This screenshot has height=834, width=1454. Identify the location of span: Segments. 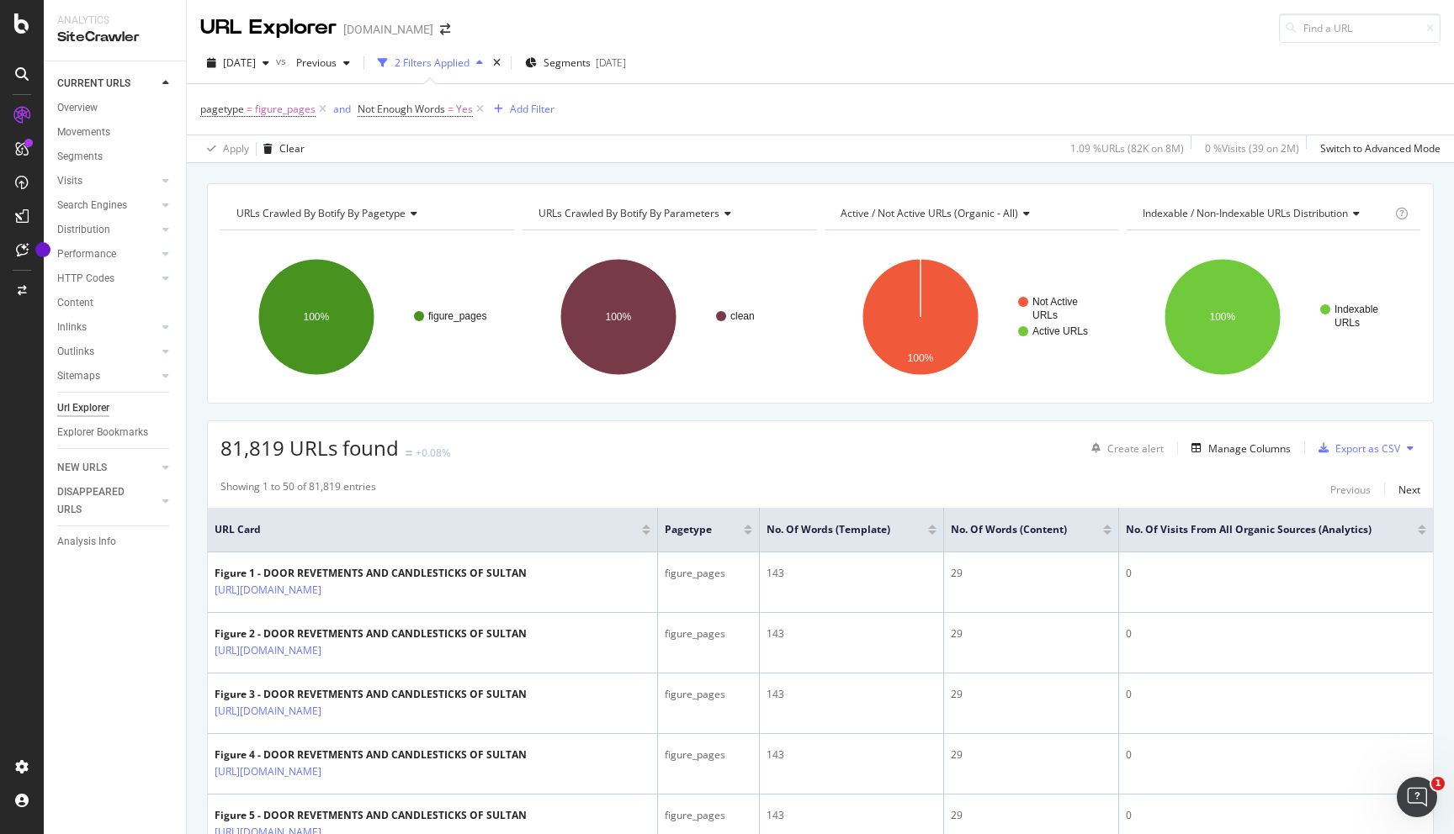
(567, 62).